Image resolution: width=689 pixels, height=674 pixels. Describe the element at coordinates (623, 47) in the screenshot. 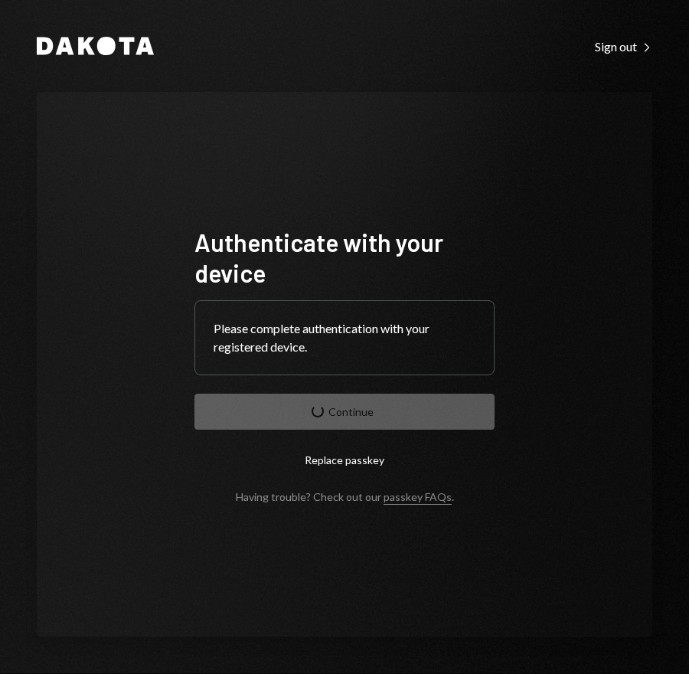

I see `div: Sign out` at that location.